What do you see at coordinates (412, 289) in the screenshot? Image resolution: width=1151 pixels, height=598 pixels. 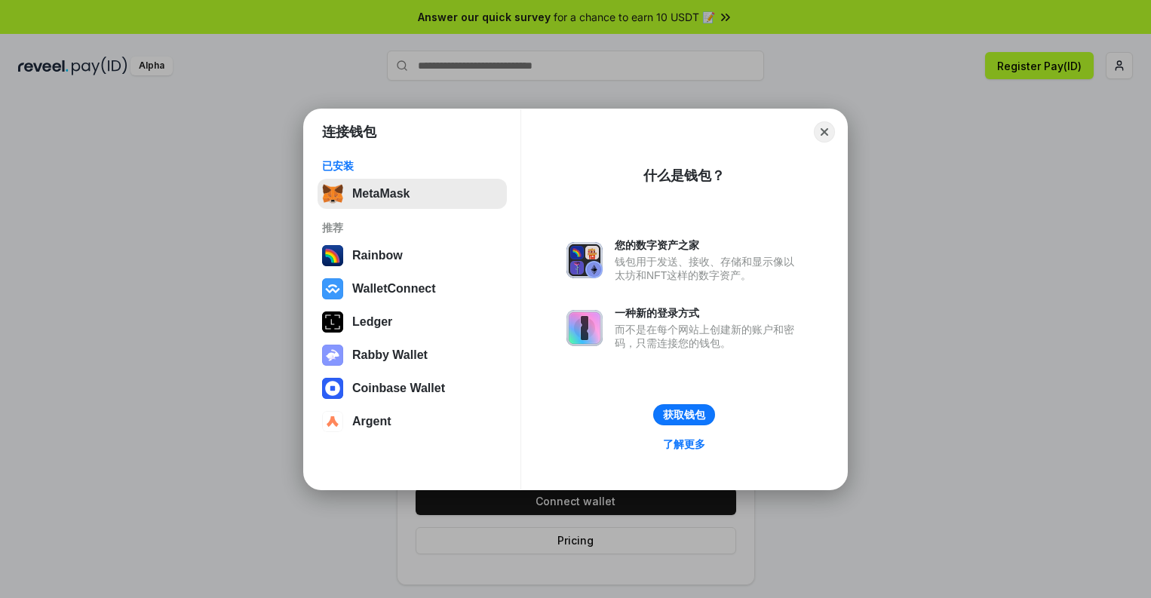 I see `button: WalletConnect` at bounding box center [412, 289].